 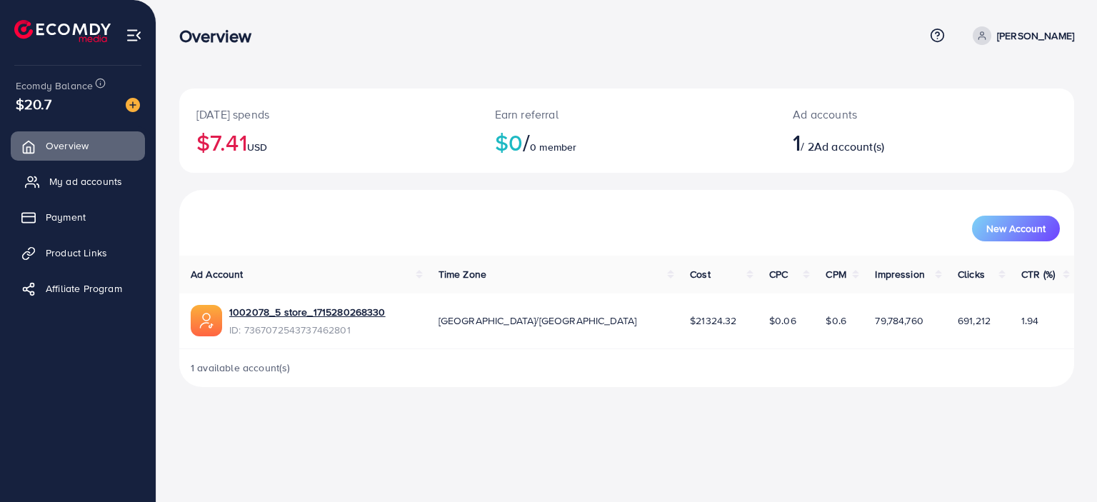 I want to click on span: Payment, so click(x=66, y=217).